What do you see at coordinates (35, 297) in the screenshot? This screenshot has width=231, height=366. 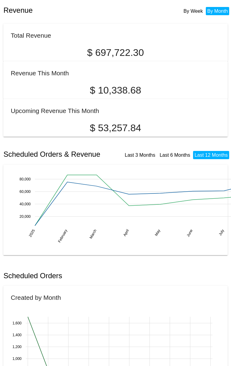 I see `h2: Created by Month` at bounding box center [35, 297].